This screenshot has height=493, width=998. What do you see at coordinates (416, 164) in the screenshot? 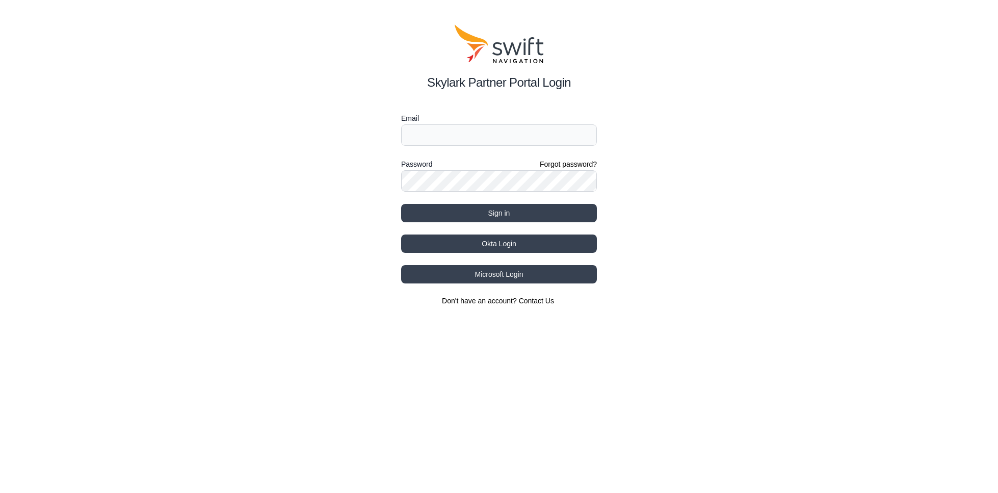
I see `label: Password` at bounding box center [416, 164].